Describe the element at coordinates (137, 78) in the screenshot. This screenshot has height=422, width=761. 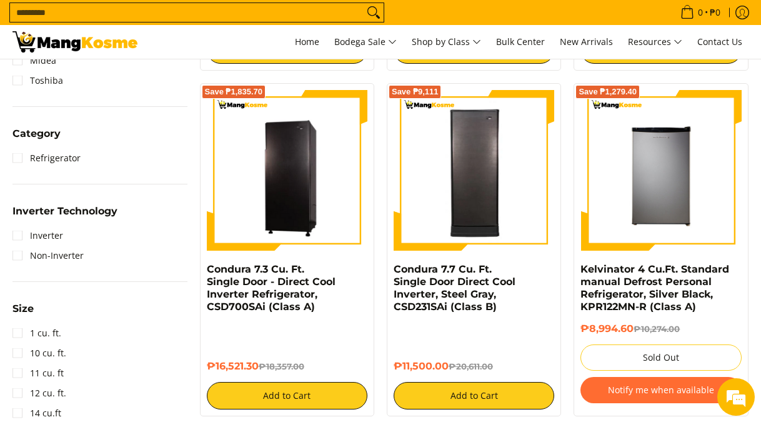
I see `div: Chat with us now` at that location.